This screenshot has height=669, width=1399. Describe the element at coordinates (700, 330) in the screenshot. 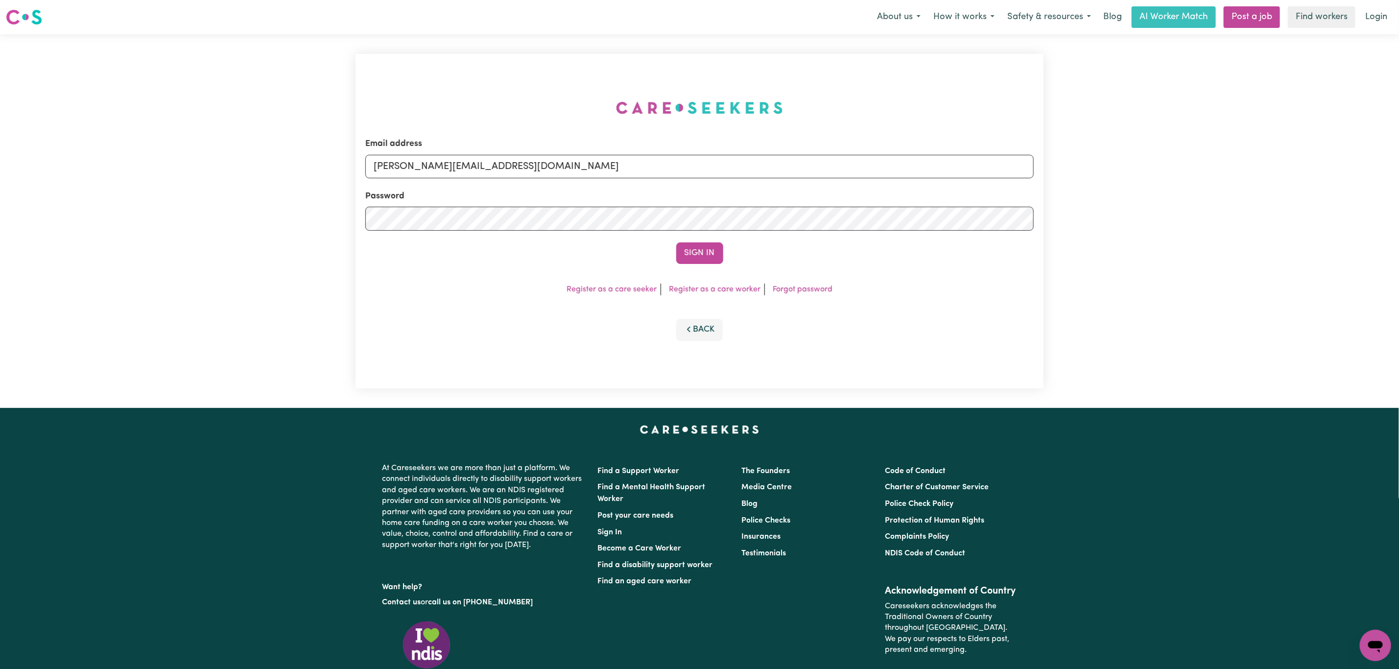

I see `button: Back` at that location.